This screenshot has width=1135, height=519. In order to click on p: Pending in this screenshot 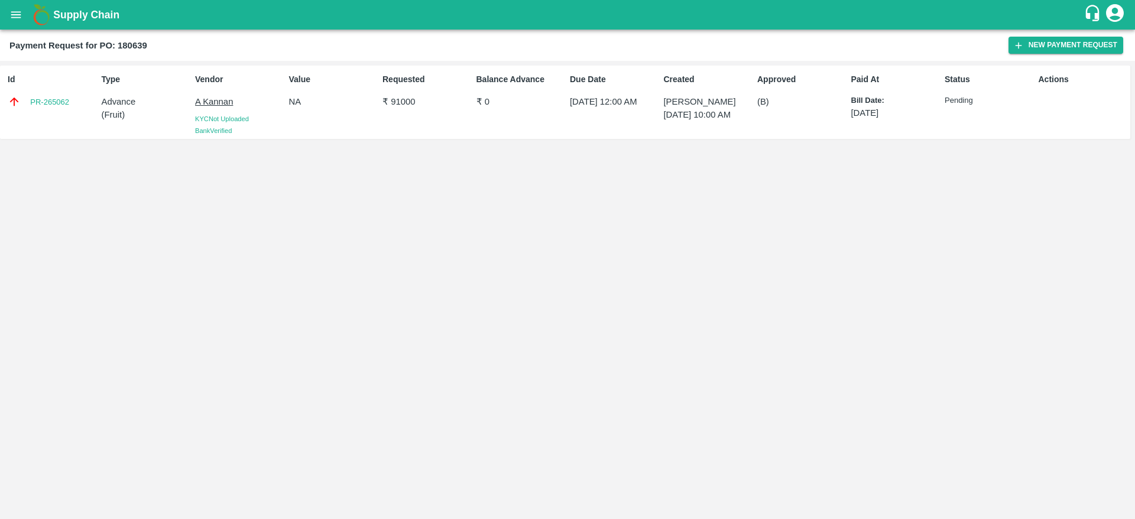, I will do `click(989, 101)`.